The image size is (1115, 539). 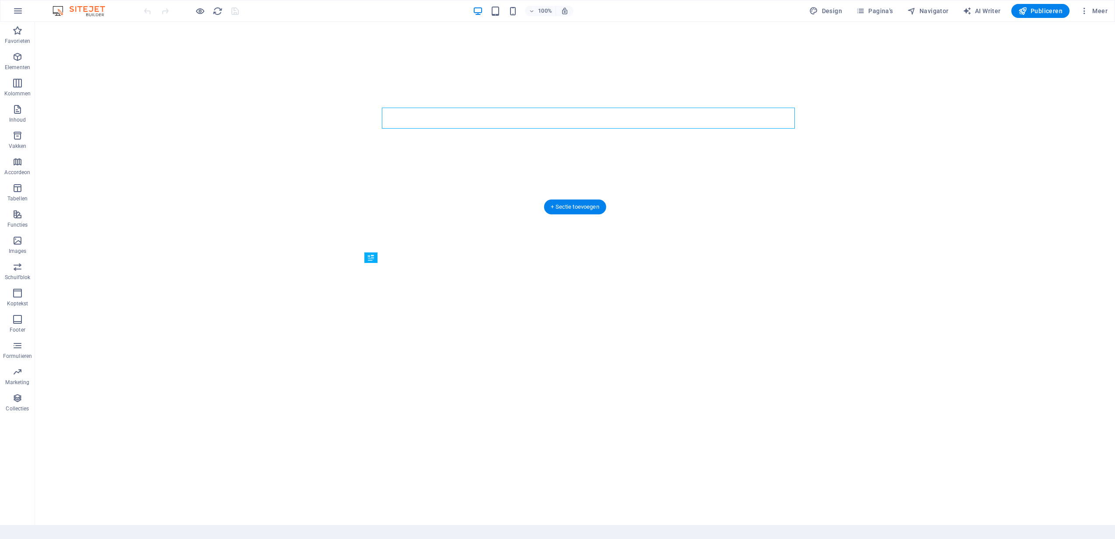 I want to click on p: Favorieten, so click(x=17, y=41).